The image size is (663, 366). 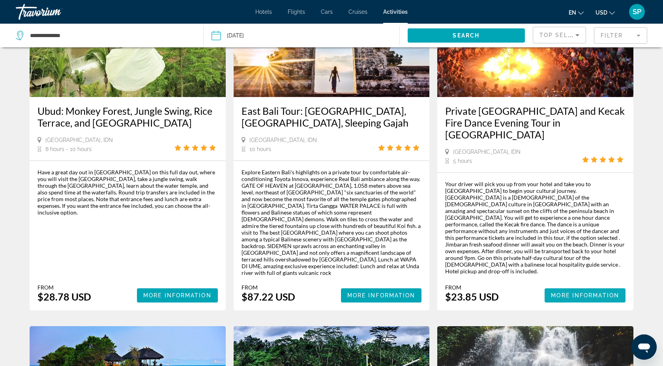 I want to click on a: Cruises, so click(x=358, y=12).